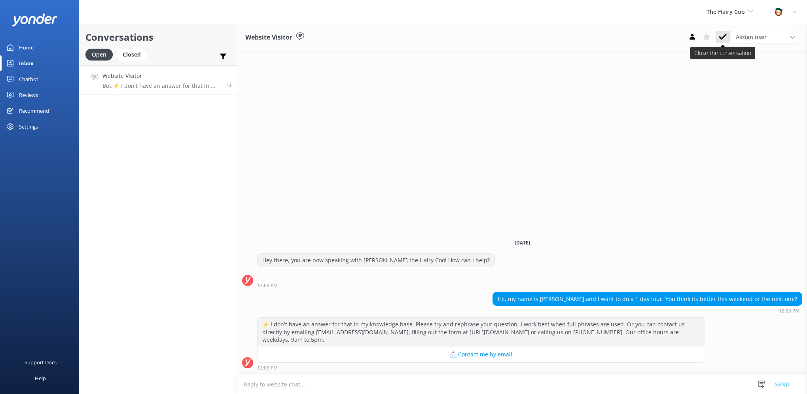 This screenshot has height=394, width=807. What do you see at coordinates (134, 54) in the screenshot?
I see `a: Closed` at bounding box center [134, 54].